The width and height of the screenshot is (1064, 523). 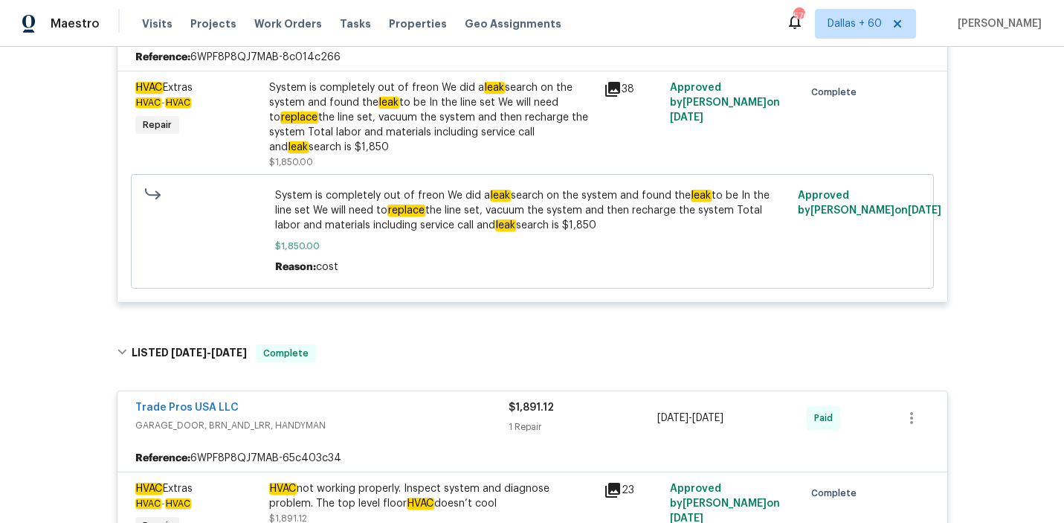 I want to click on span: Tasks, so click(x=355, y=24).